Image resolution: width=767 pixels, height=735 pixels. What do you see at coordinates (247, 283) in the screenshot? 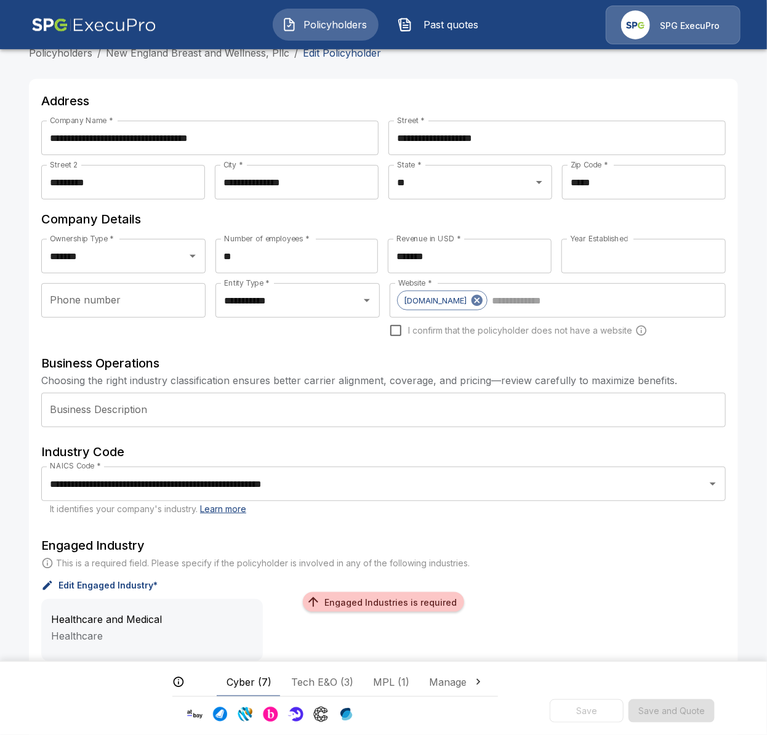
I see `label: Entity Type *` at bounding box center [247, 283].